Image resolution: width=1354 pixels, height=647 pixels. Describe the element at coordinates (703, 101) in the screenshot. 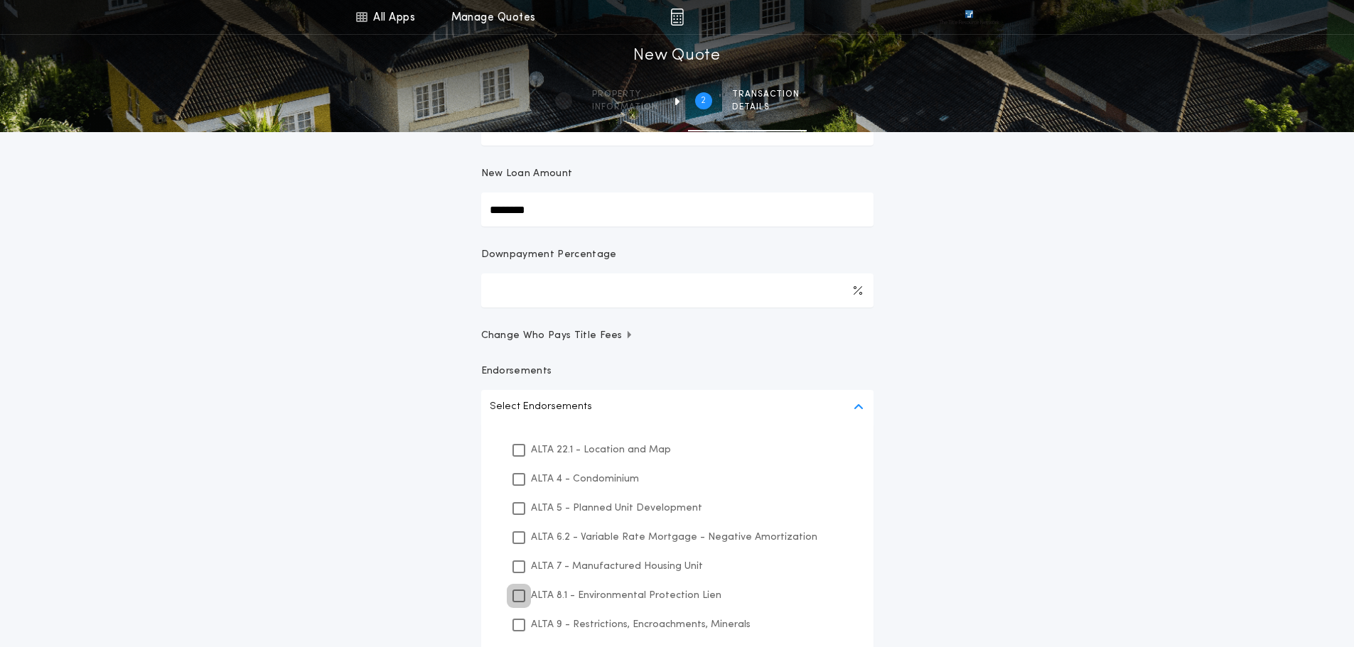

I see `h2: 2` at that location.